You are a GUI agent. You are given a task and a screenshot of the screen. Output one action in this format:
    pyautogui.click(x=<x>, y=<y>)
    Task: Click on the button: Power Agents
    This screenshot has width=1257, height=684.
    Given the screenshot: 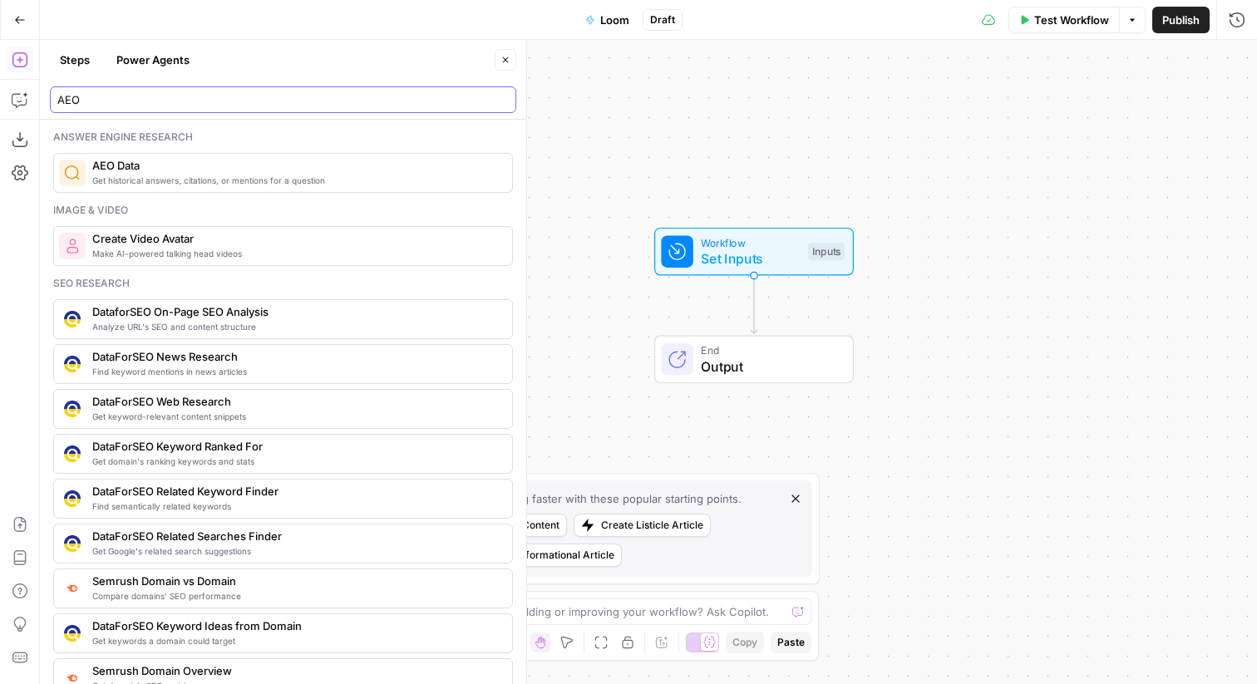 What is the action you would take?
    pyautogui.click(x=153, y=60)
    